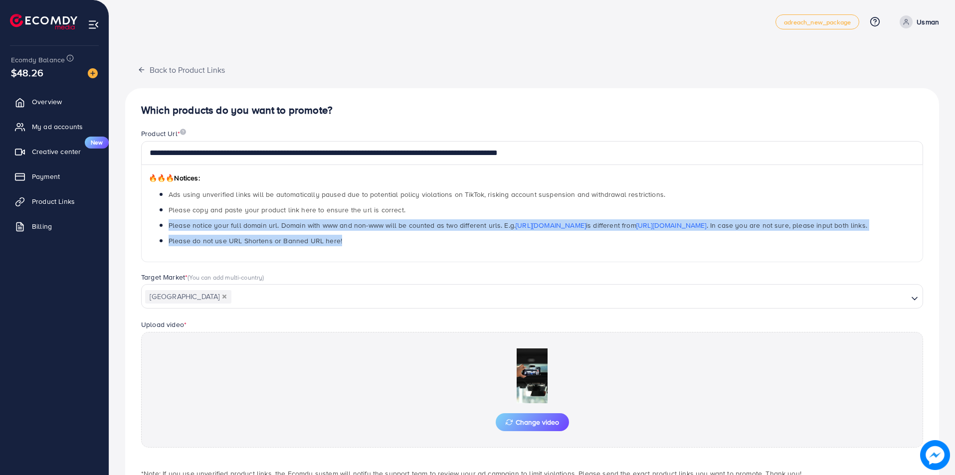 The image size is (955, 475). Describe the element at coordinates (927, 22) in the screenshot. I see `p: Usman` at that location.